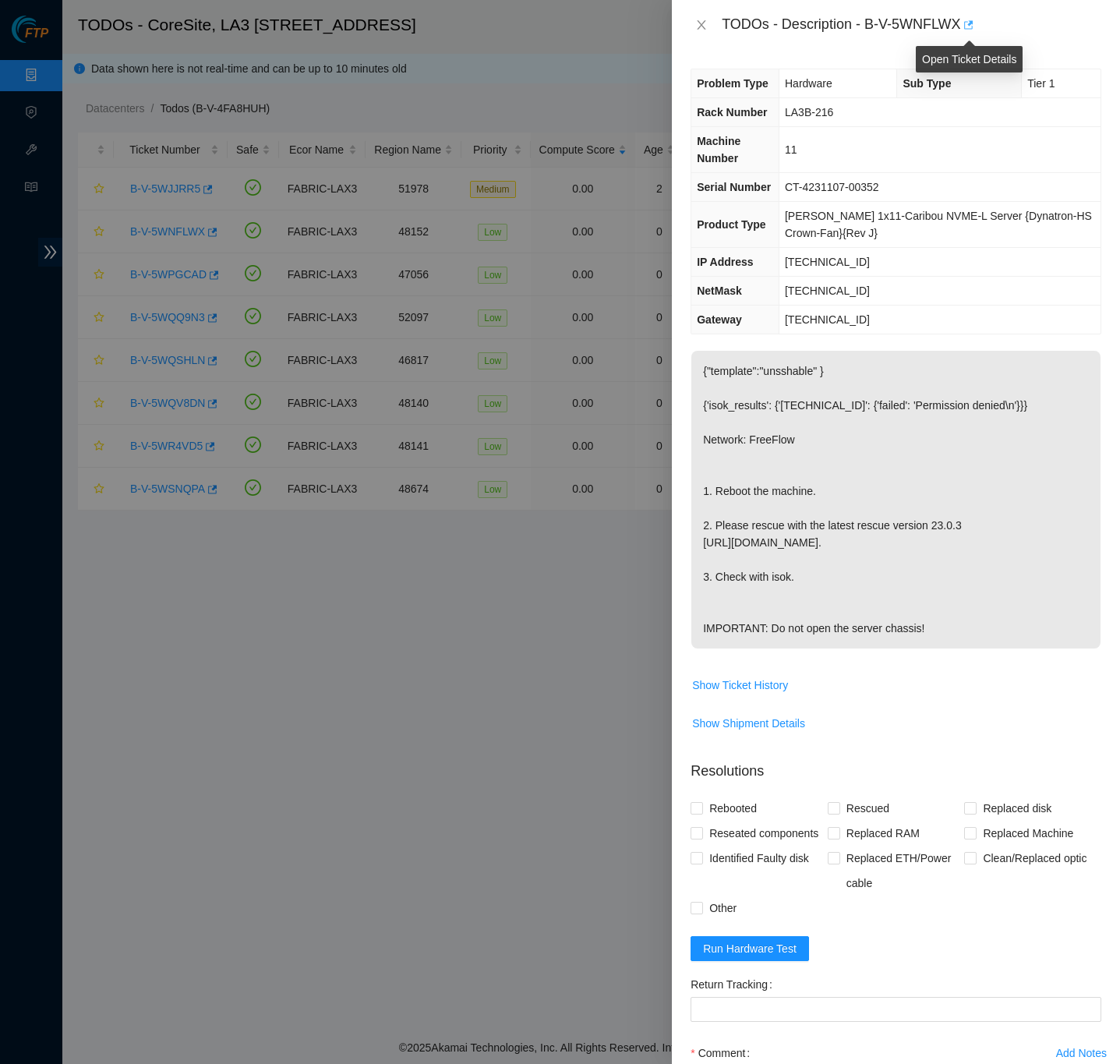 This screenshot has height=1064, width=1120. I want to click on span: Show Ticket History, so click(739, 685).